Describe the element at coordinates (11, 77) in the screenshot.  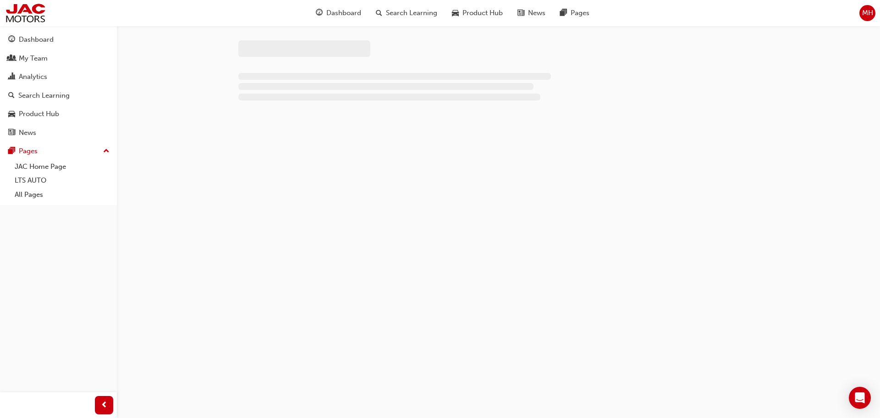
I see `span: chart-icon` at that location.